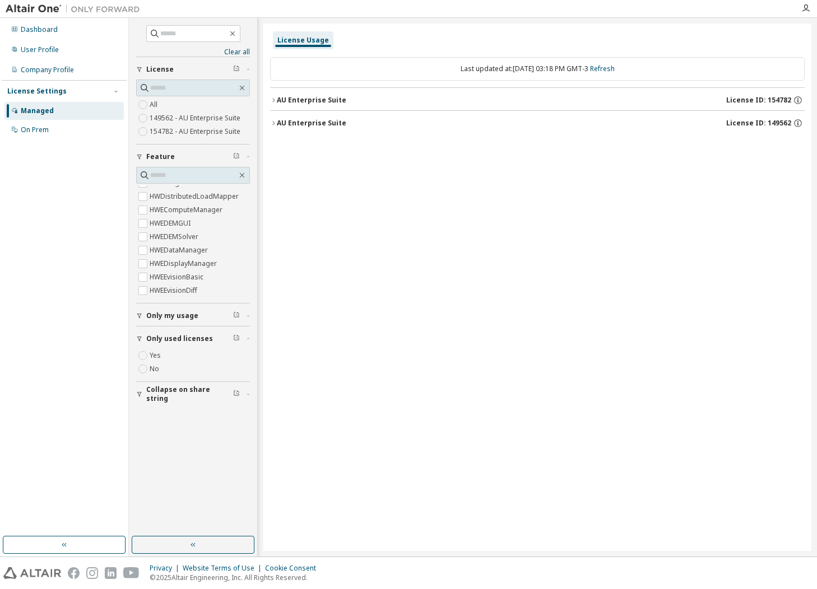  What do you see at coordinates (193, 394) in the screenshot?
I see `button: Collapse on share string` at bounding box center [193, 394].